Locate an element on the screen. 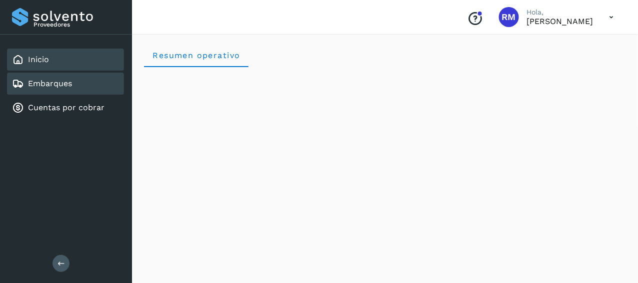 The height and width of the screenshot is (283, 638). p: Hola, is located at coordinates (560, 12).